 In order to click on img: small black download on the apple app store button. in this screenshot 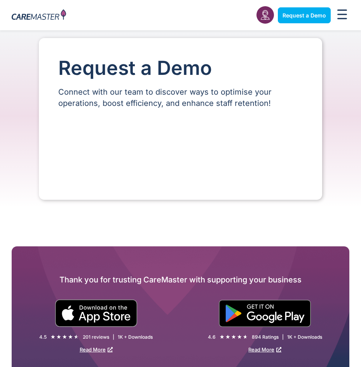, I will do `click(96, 313)`.